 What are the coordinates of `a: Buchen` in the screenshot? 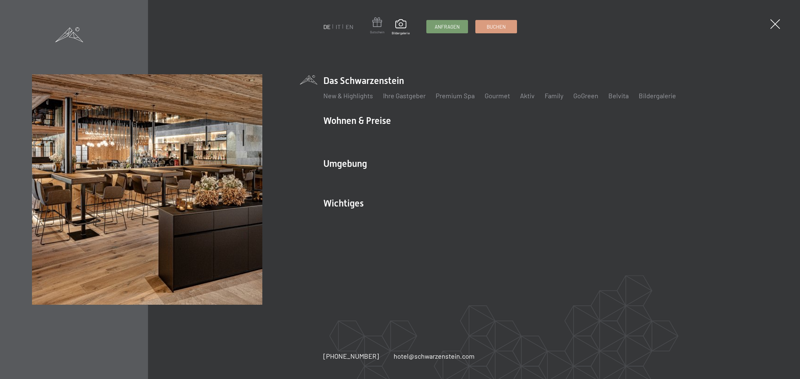 It's located at (496, 27).